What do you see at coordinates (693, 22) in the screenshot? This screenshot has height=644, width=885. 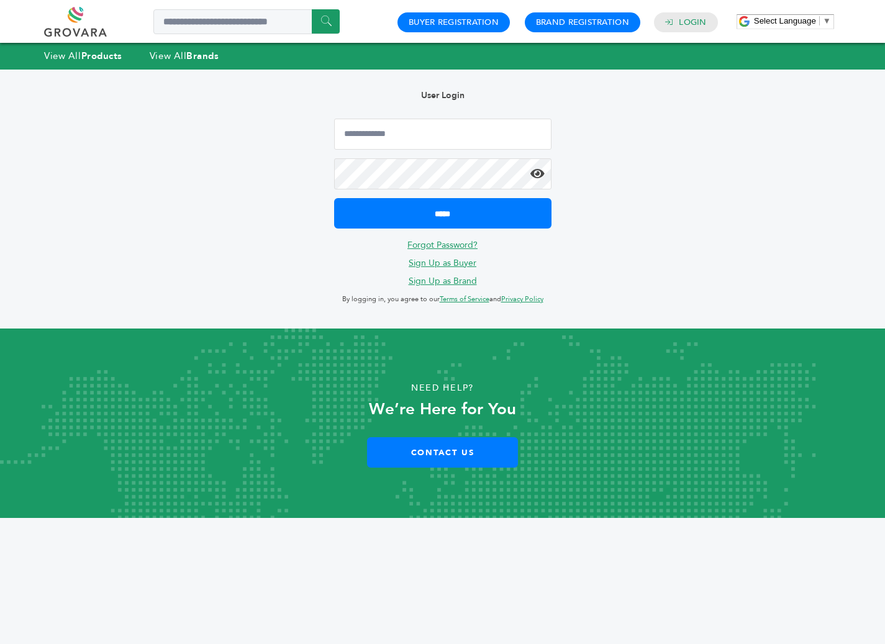 I see `a: Login` at bounding box center [693, 22].